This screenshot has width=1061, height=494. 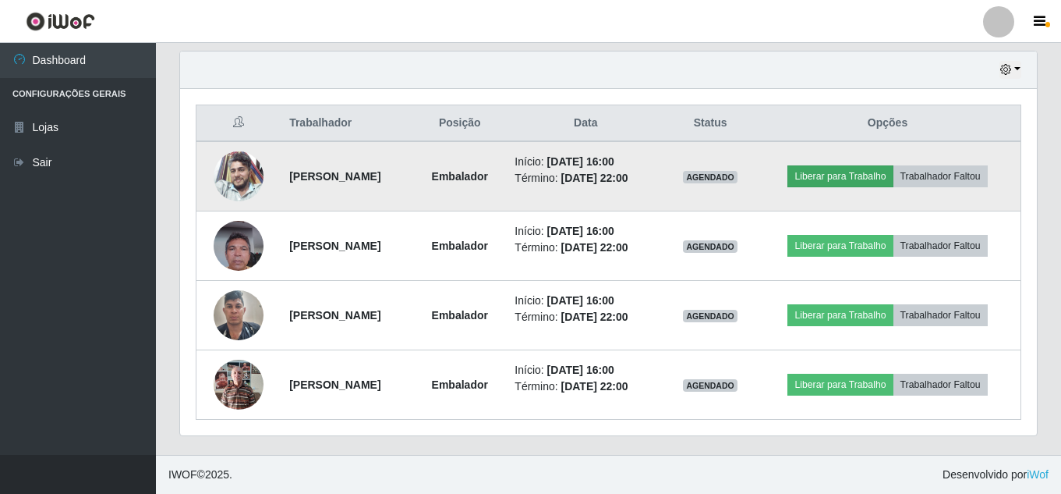 What do you see at coordinates (710, 123) in the screenshot?
I see `th: Status` at bounding box center [710, 123].